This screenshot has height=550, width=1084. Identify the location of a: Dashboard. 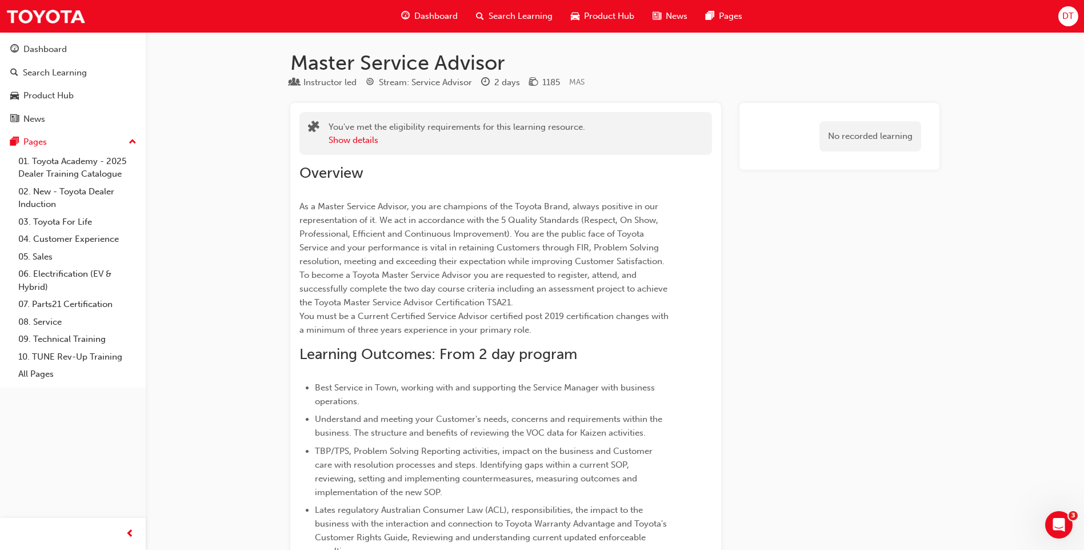
(73, 49).